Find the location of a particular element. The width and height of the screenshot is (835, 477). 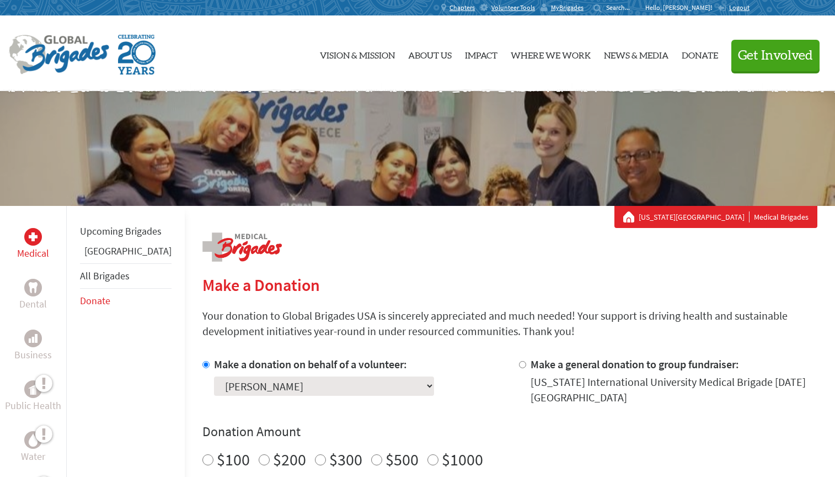

img: Water is located at coordinates (33, 439).